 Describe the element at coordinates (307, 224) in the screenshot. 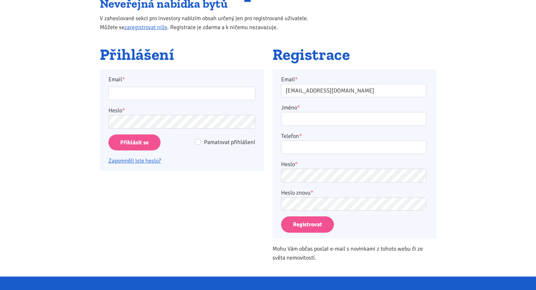

I see `button: Registrovat` at that location.